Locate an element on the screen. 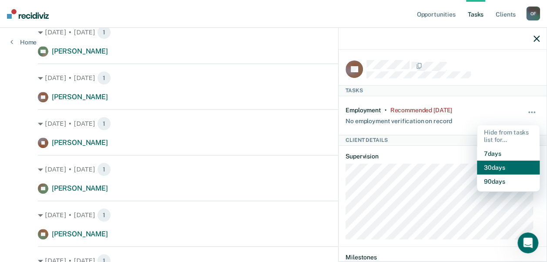 This screenshot has width=547, height=262. div: Client Details is located at coordinates (443, 140).